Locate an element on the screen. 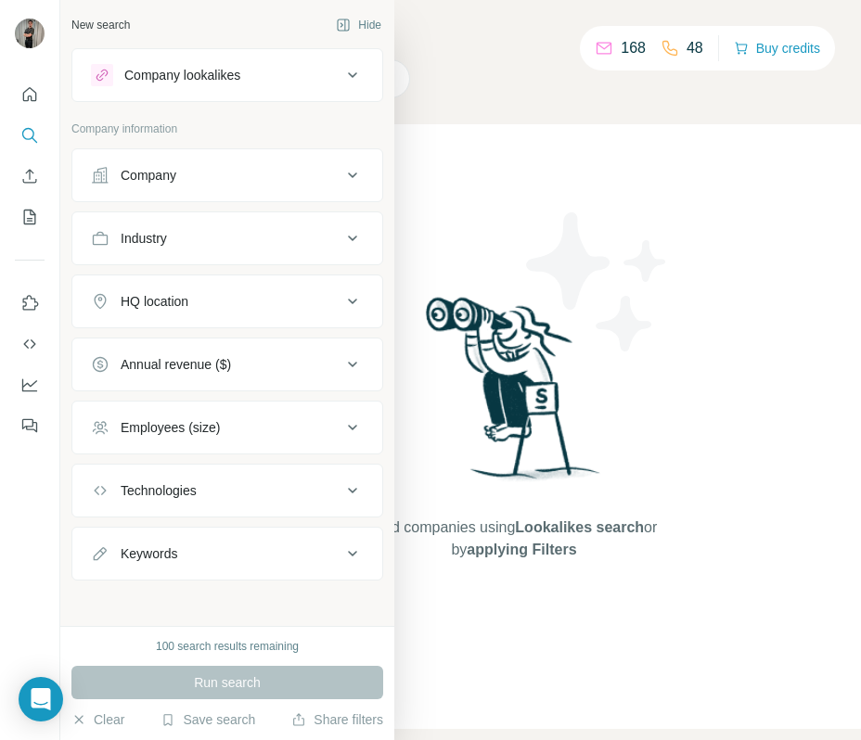  div: Annual revenue ($) is located at coordinates (175, 365).